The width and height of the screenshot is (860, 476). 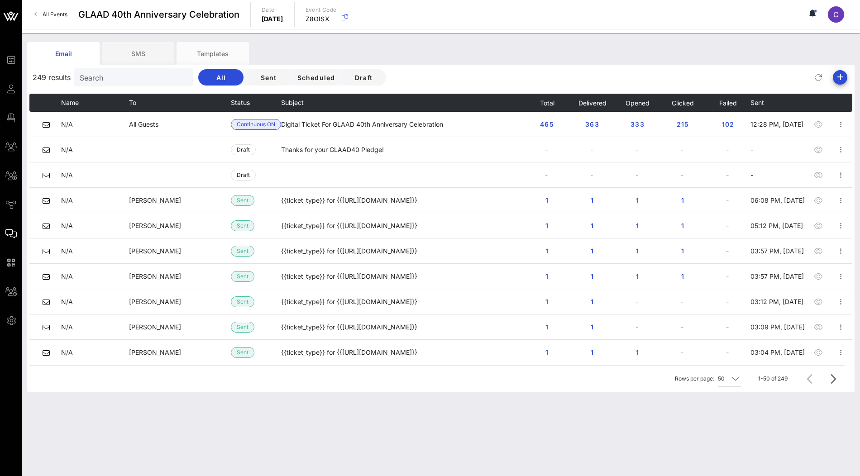 What do you see at coordinates (592, 103) in the screenshot?
I see `button: Delivered` at bounding box center [592, 103].